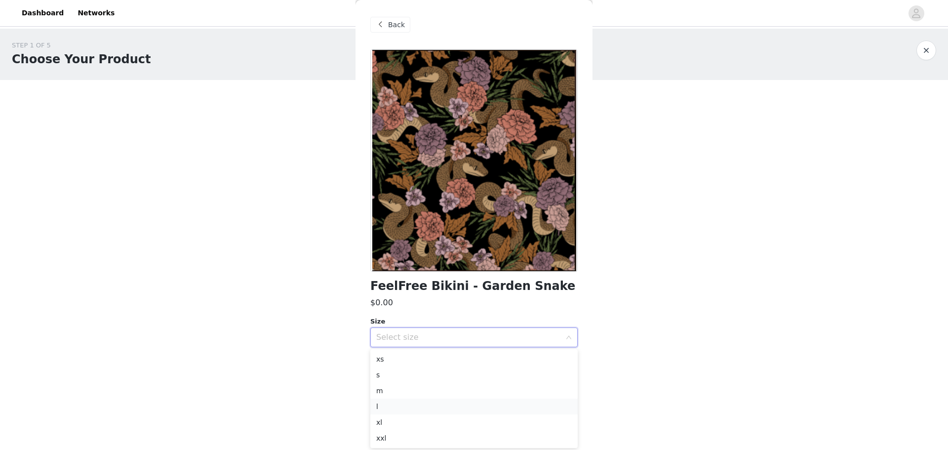 Image resolution: width=948 pixels, height=450 pixels. What do you see at coordinates (468, 337) in the screenshot?
I see `div: Select size` at bounding box center [468, 337].